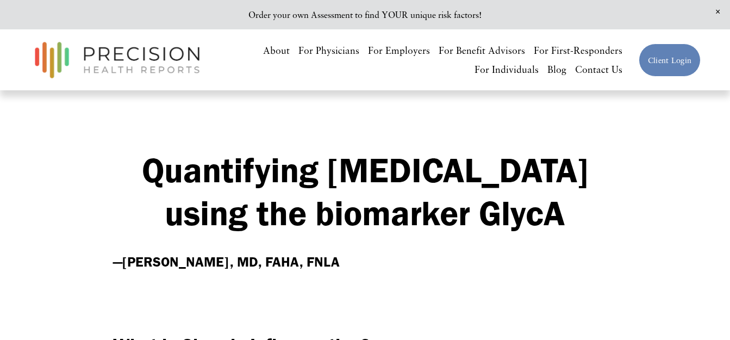 The image size is (730, 340). Describe the element at coordinates (481, 50) in the screenshot. I see `a: For Benefit Advisors` at that location.